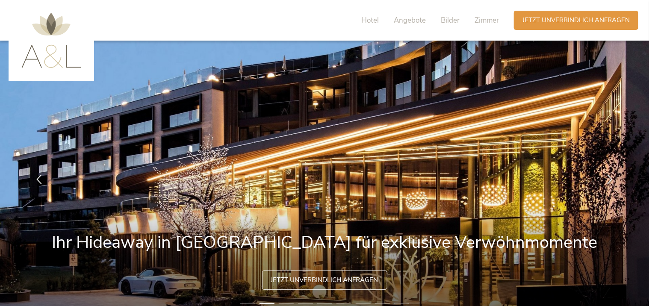 The height and width of the screenshot is (306, 649). I want to click on span: Hotel, so click(370, 20).